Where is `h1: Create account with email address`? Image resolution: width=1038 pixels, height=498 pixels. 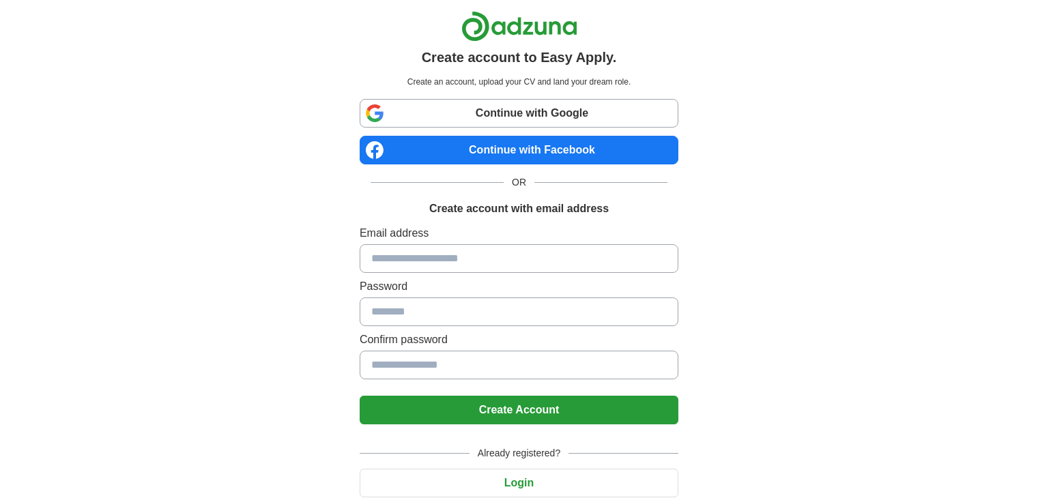 h1: Create account with email address is located at coordinates (519, 209).